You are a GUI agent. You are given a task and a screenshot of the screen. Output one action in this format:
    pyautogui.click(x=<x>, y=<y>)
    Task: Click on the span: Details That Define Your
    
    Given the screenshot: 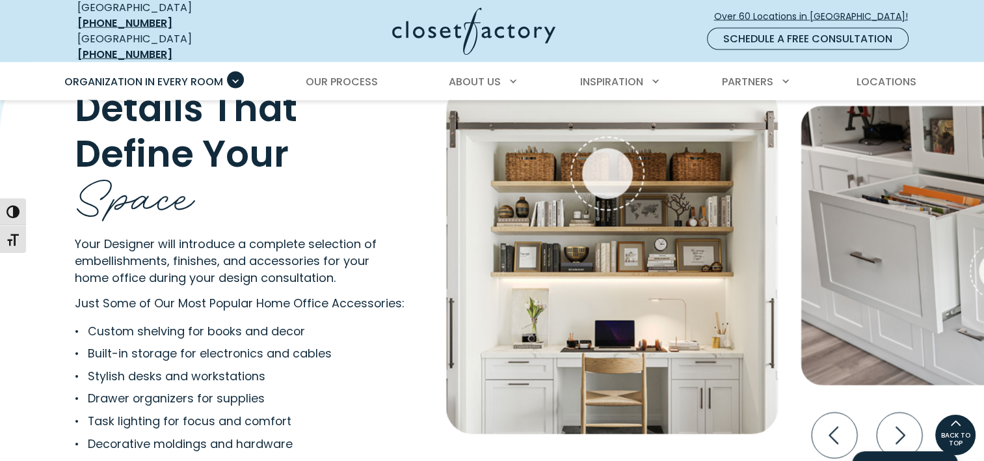 What is the action you would take?
    pyautogui.click(x=186, y=131)
    